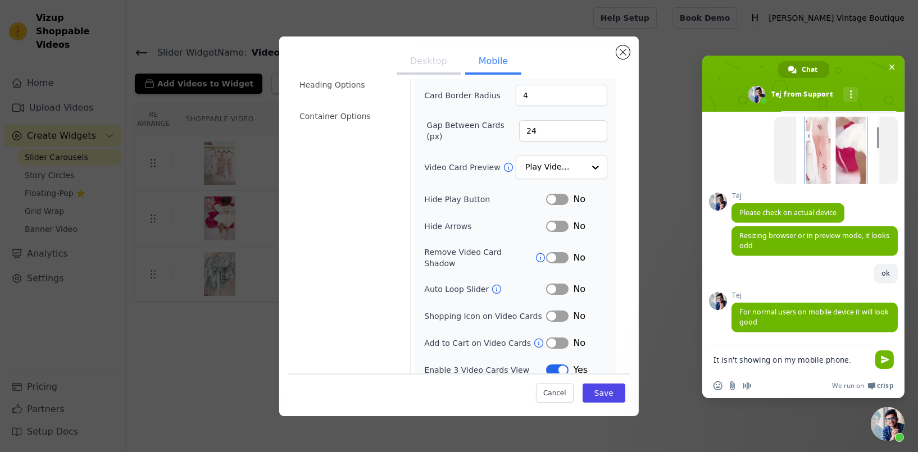 This screenshot has height=452, width=918. Describe the element at coordinates (848, 386) in the screenshot. I see `span: We run on` at that location.